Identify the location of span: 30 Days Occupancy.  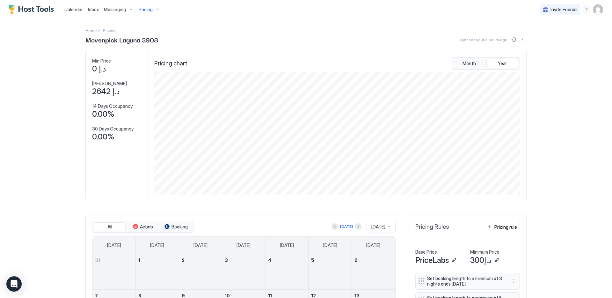
(113, 129).